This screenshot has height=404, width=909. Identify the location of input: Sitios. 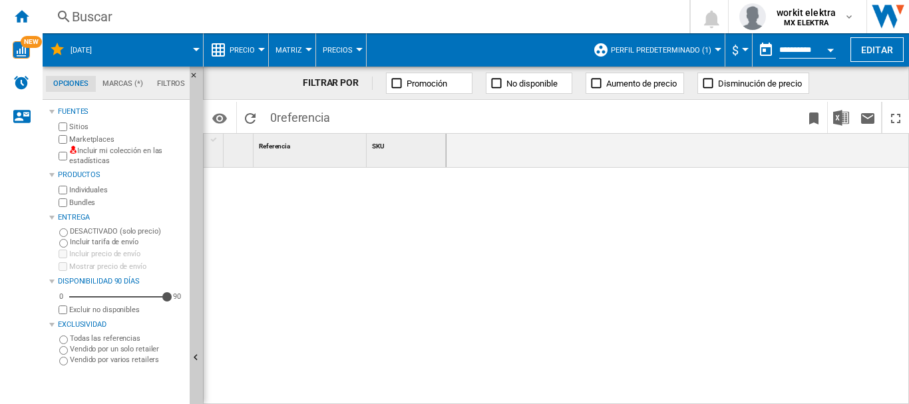
(63, 126).